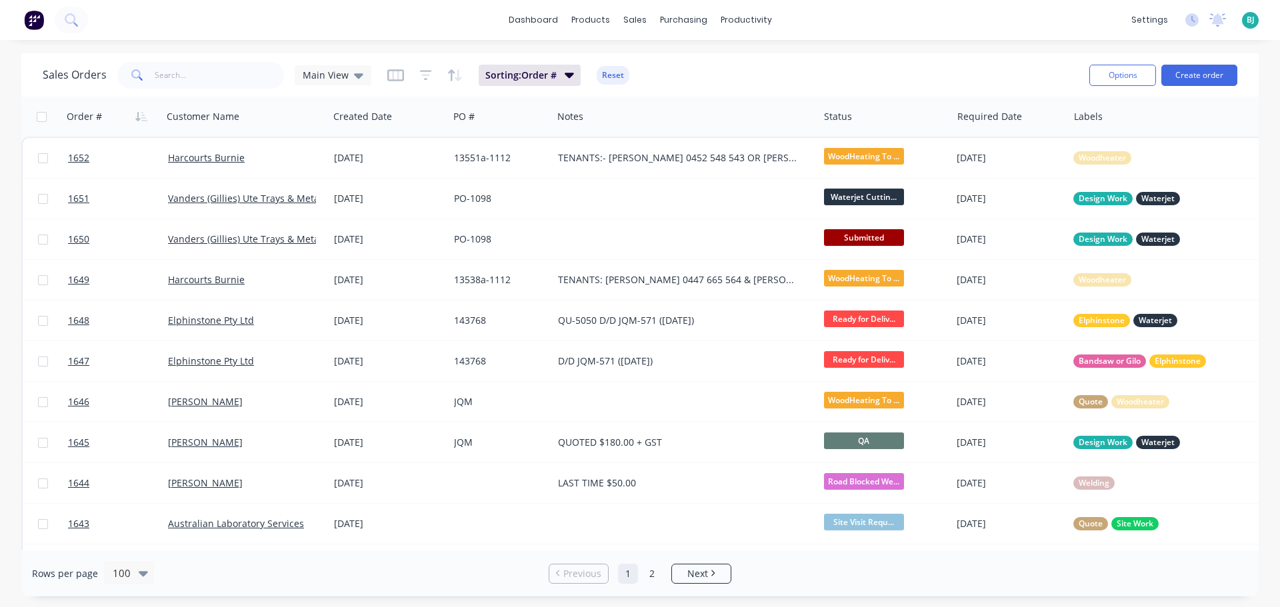  I want to click on a: Page 1 is your current page, so click(628, 574).